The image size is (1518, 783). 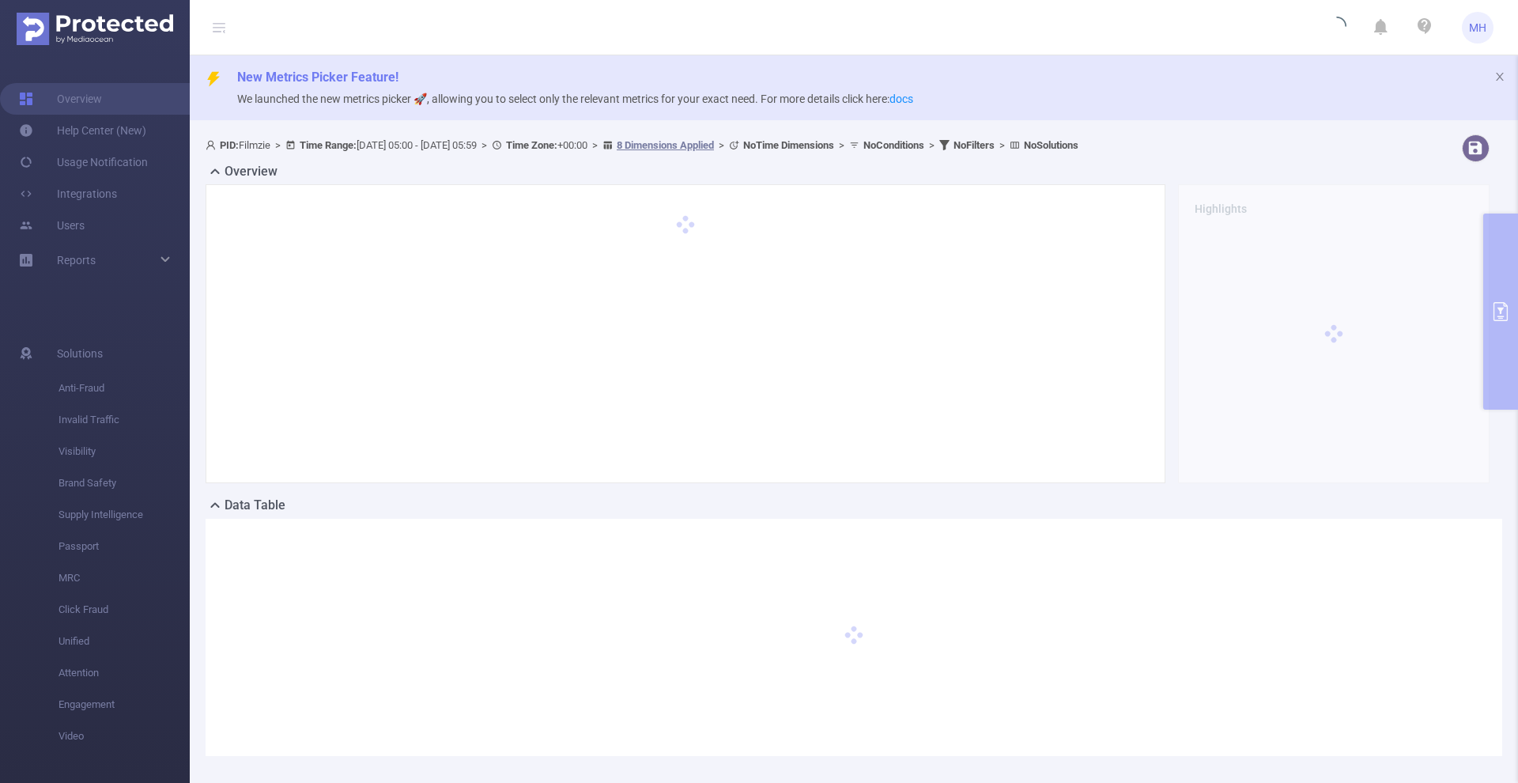 What do you see at coordinates (1337, 28) in the screenshot?
I see `i: icon: loading` at bounding box center [1337, 28].